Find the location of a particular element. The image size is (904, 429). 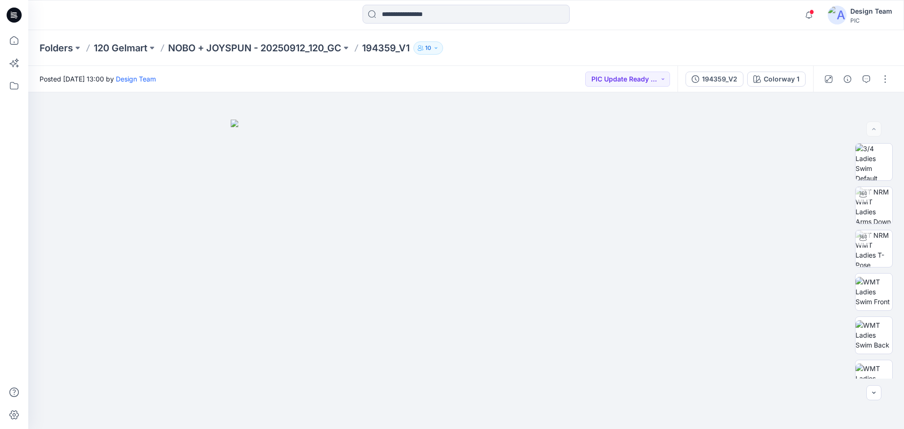

img: WMT Ladies Swim Front is located at coordinates (874, 291).